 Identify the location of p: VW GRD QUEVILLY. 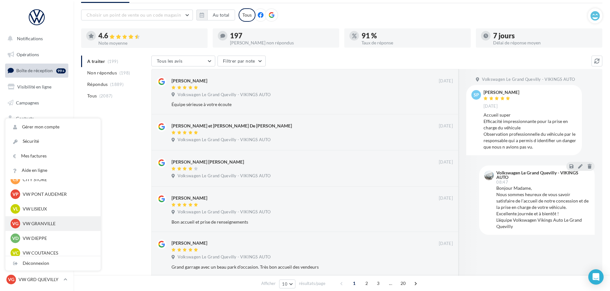
(40, 279).